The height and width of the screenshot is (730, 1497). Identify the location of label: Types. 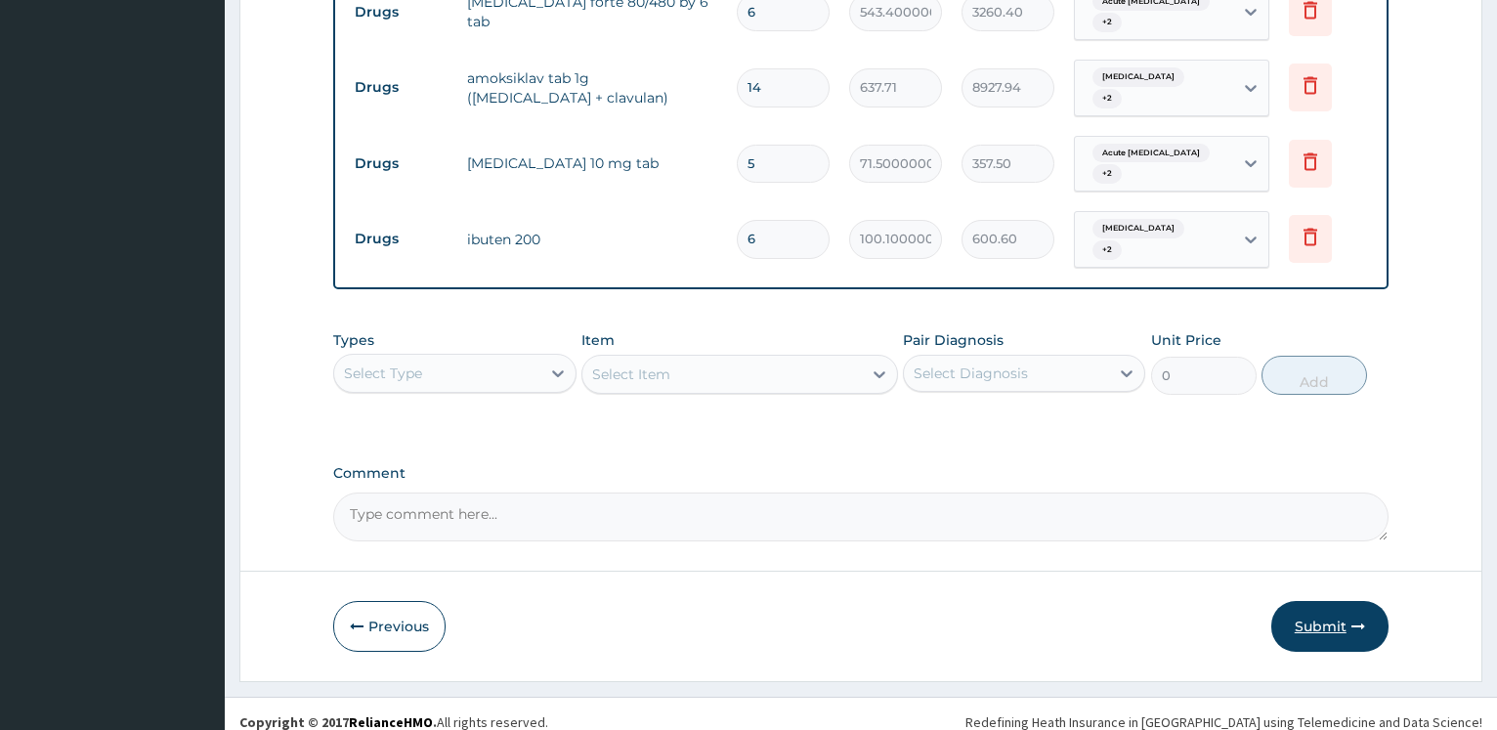
(354, 340).